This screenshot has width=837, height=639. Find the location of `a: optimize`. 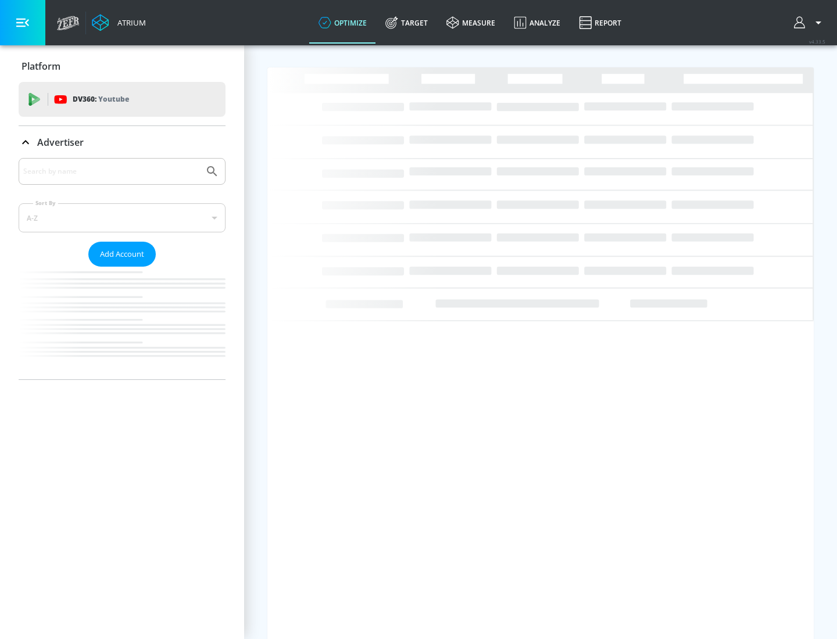

a: optimize is located at coordinates (342, 23).